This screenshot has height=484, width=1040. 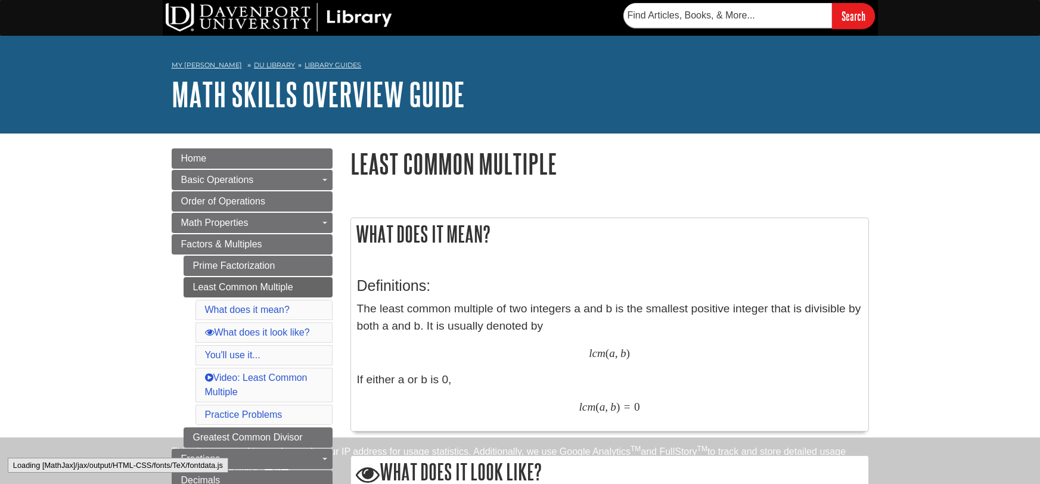 I want to click on span: Fractions, so click(x=201, y=458).